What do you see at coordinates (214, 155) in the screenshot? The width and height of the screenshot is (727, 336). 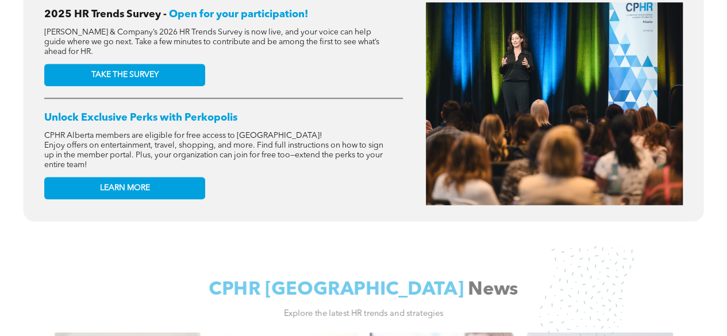 I see `span: Enjoy offers on entertainment, travel, shopping, and more. Find full instructions on how to sign ...` at bounding box center [214, 155].